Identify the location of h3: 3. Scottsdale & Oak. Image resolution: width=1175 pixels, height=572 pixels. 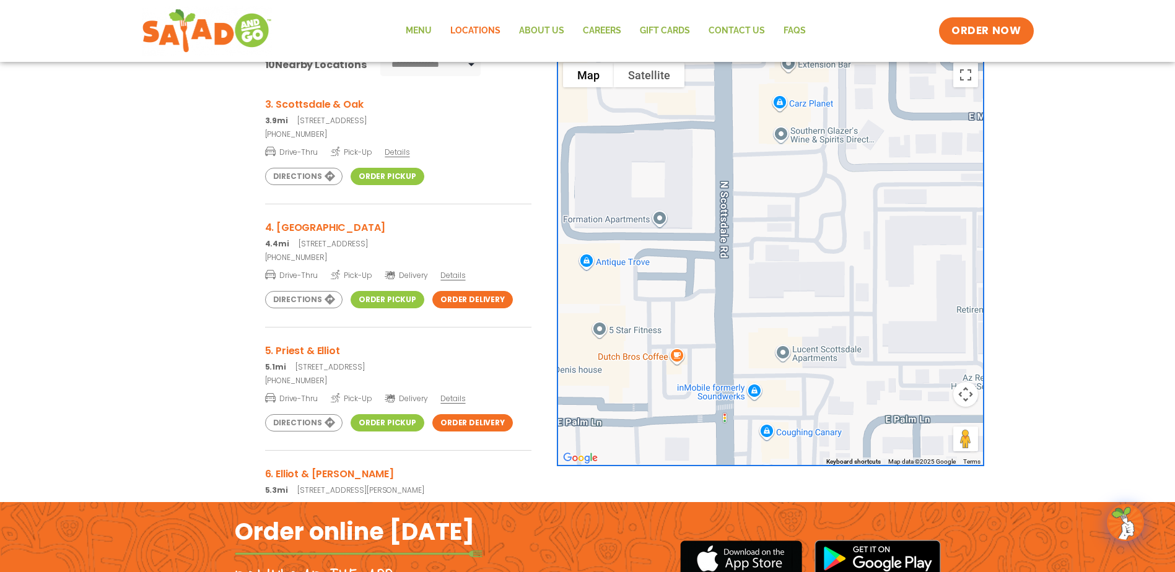
(398, 104).